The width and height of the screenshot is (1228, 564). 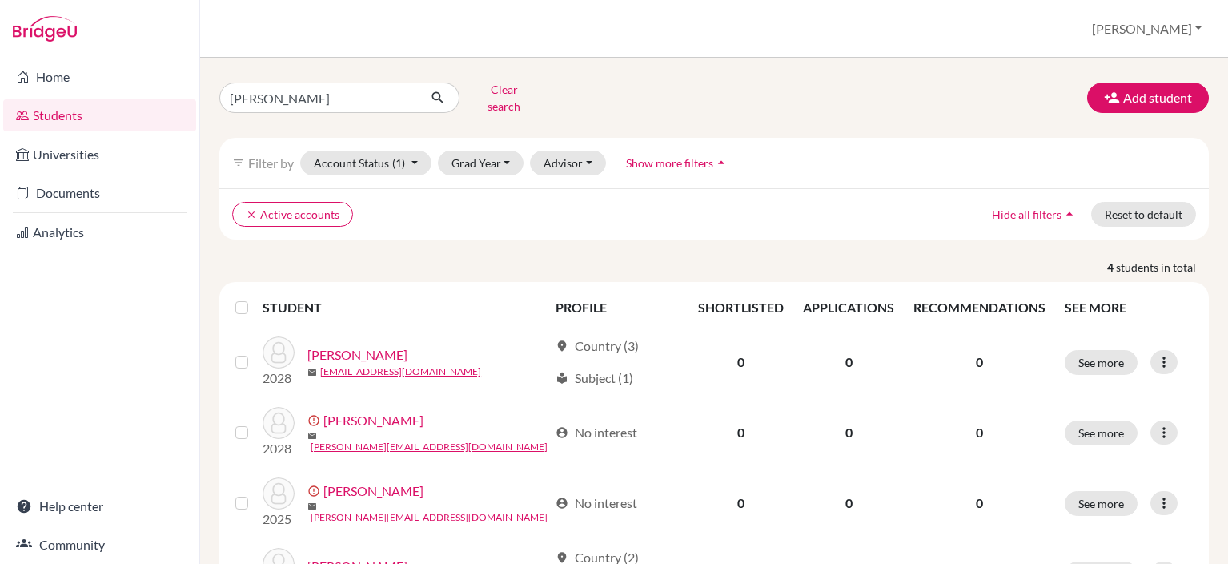 I want to click on span: Hide all filters, so click(x=1027, y=214).